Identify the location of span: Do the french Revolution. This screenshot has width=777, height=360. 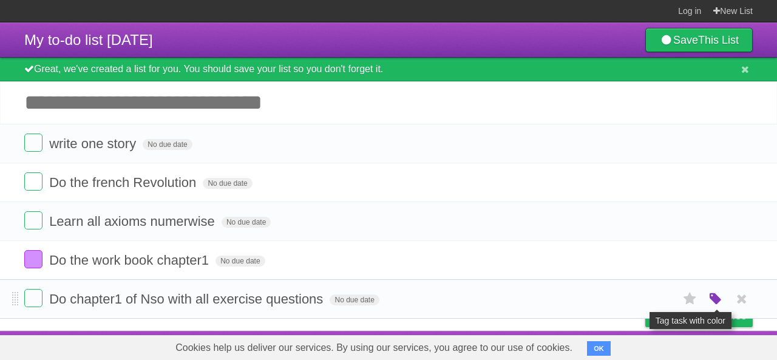
(124, 182).